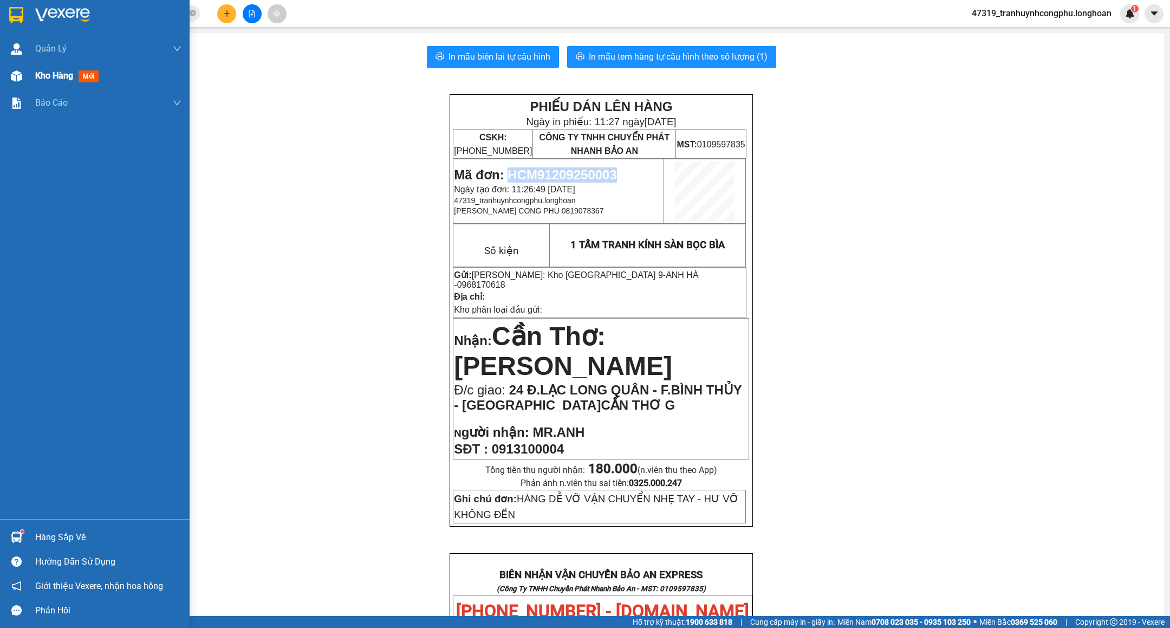  I want to click on span: Kho hàng, so click(54, 75).